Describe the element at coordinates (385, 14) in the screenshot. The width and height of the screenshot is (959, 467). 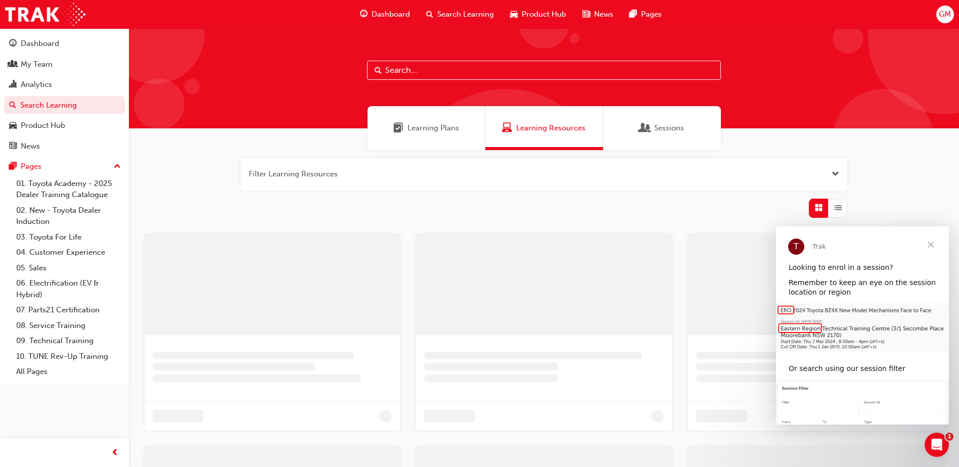
I see `a: guage-iconDashboard` at that location.